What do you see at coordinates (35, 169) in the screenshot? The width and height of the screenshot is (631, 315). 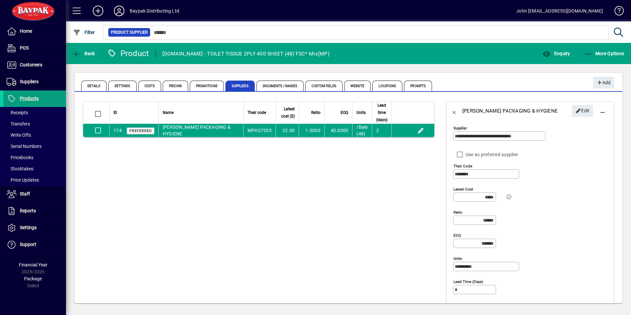 I see `a: Stocktakes` at bounding box center [35, 169].